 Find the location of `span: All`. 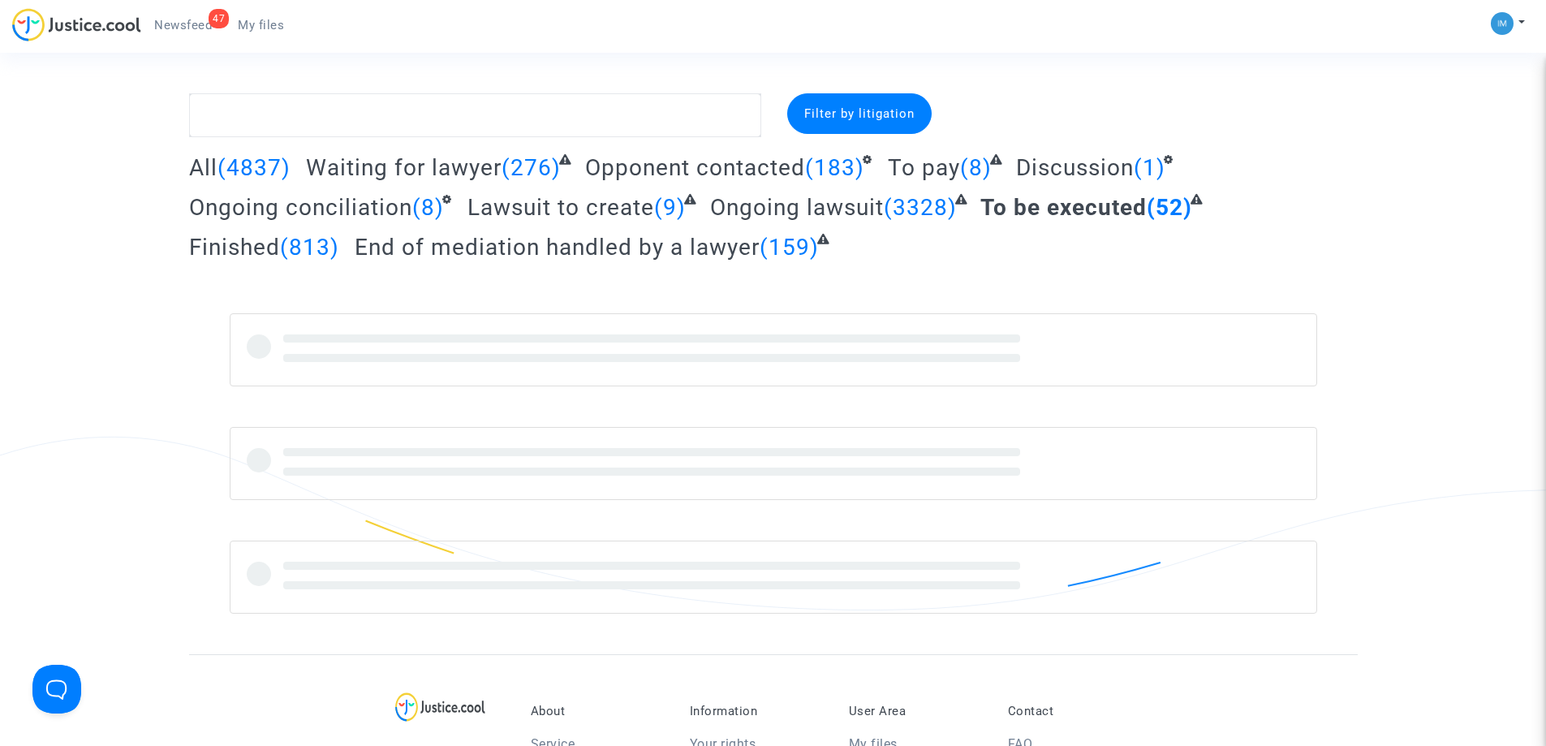

span: All is located at coordinates (203, 167).